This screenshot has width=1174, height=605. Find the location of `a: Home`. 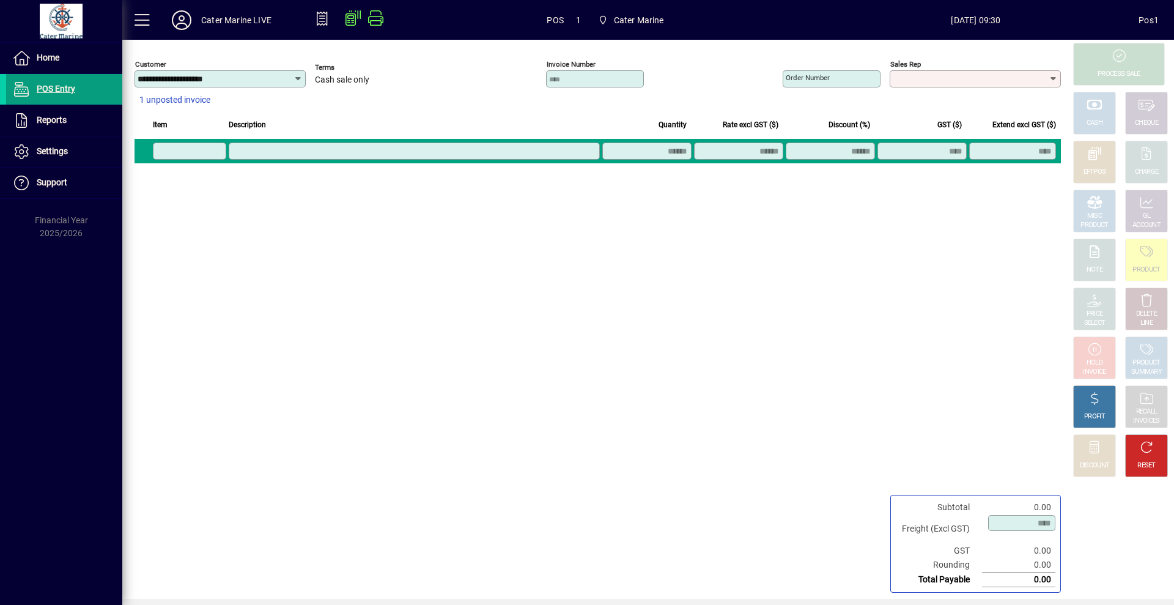

a: Home is located at coordinates (64, 58).